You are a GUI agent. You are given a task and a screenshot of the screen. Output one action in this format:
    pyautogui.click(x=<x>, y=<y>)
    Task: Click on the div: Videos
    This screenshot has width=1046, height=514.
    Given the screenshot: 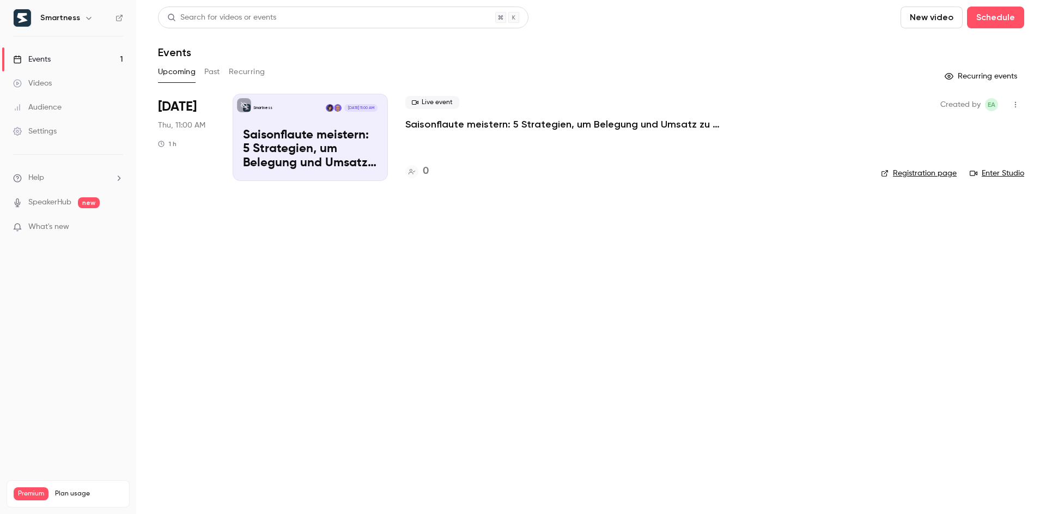 What is the action you would take?
    pyautogui.click(x=32, y=83)
    